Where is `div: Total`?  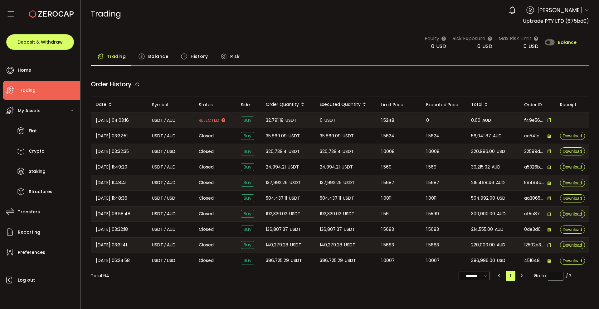 div: Total is located at coordinates (492, 105).